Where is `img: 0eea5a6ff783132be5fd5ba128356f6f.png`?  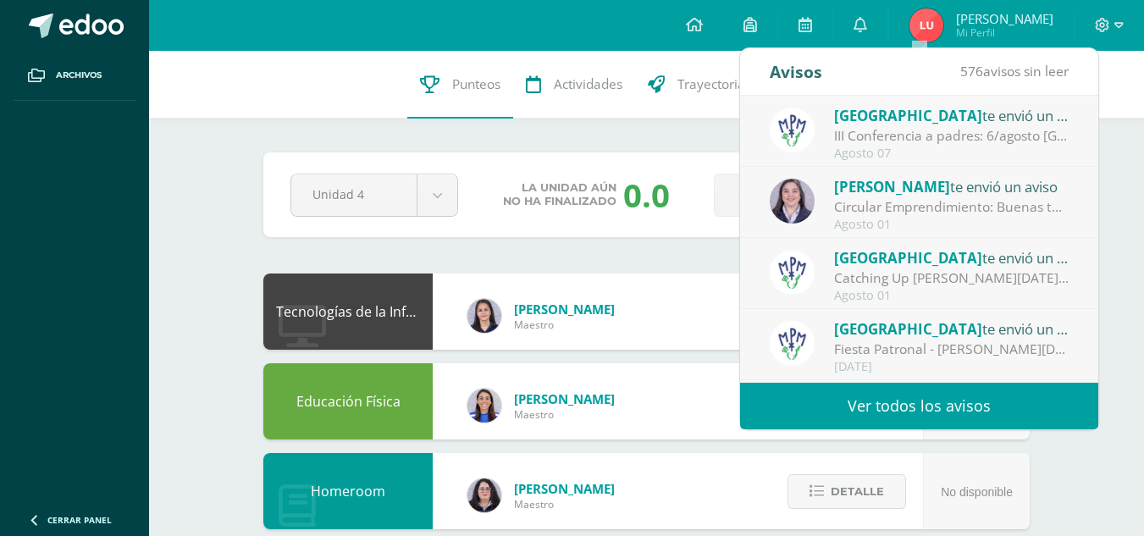 img: 0eea5a6ff783132be5fd5ba128356f6f.png is located at coordinates (484, 406).